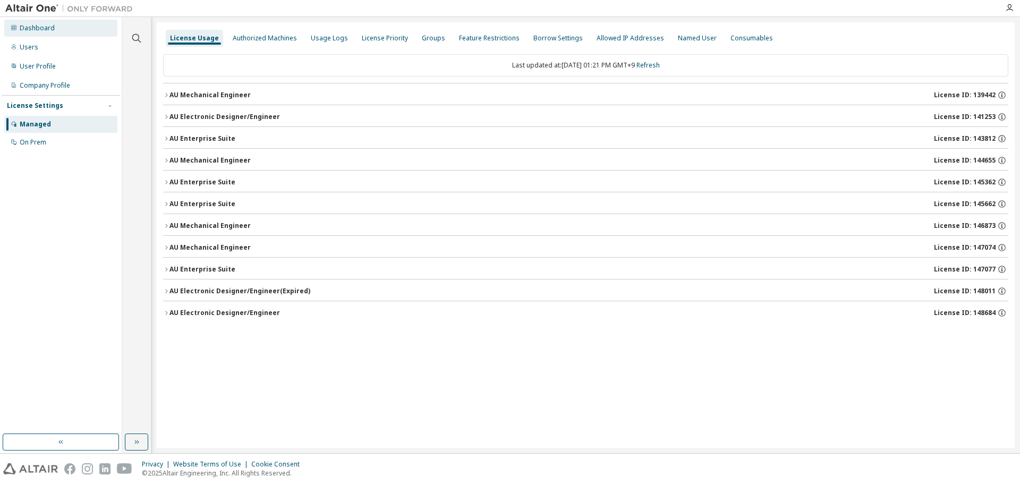 The width and height of the screenshot is (1020, 484). Describe the element at coordinates (239, 291) in the screenshot. I see `div: AU Electronic Designer/Engineer (Expired)` at that location.